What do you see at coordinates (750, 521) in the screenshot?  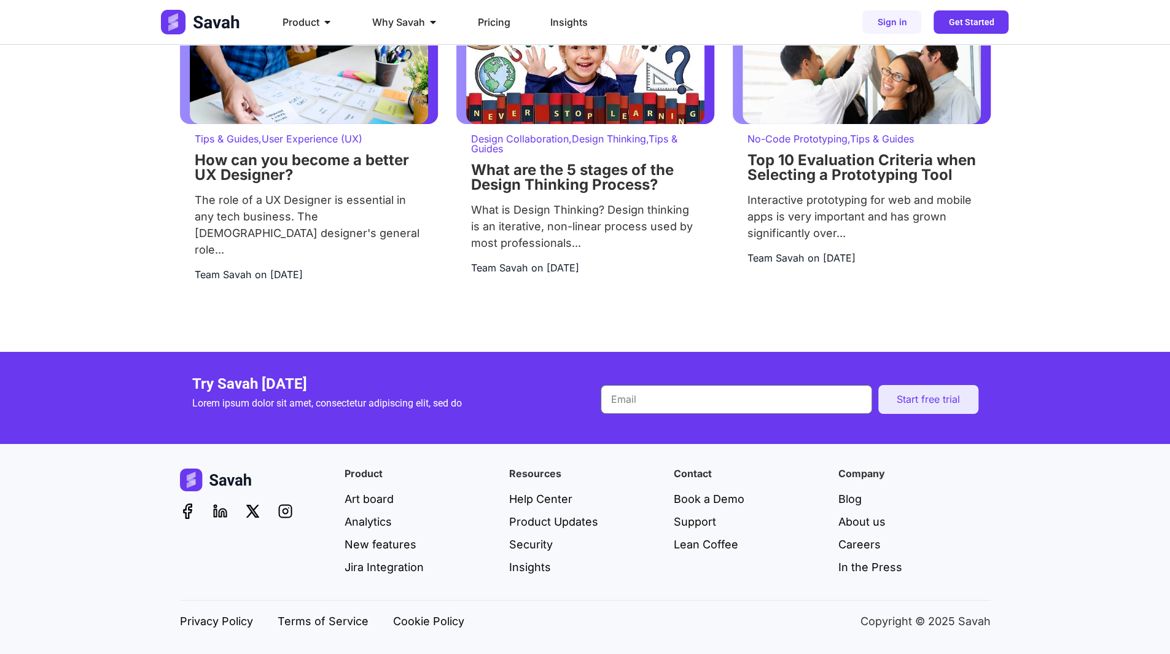 I see `a: Support` at bounding box center [750, 521].